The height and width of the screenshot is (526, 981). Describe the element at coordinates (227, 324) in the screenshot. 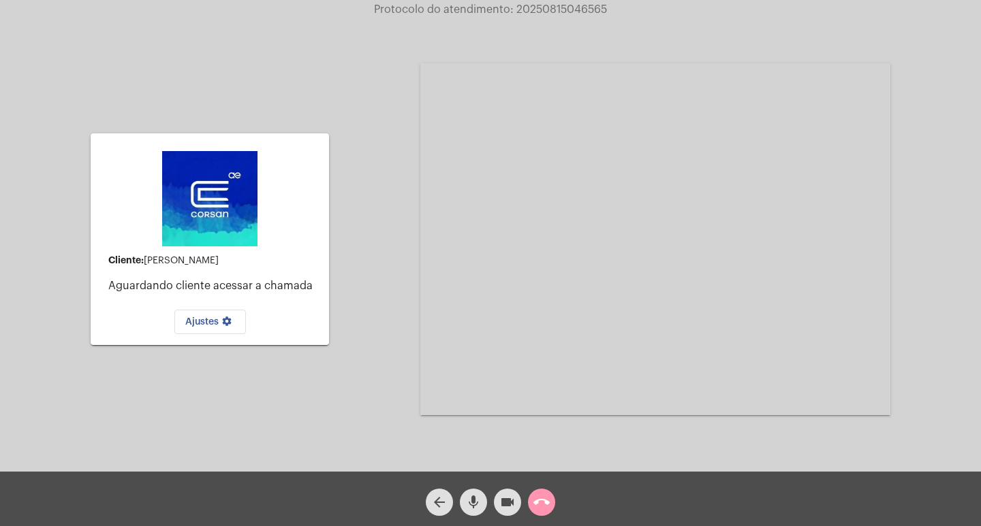

I see `mat-icon: settings` at that location.